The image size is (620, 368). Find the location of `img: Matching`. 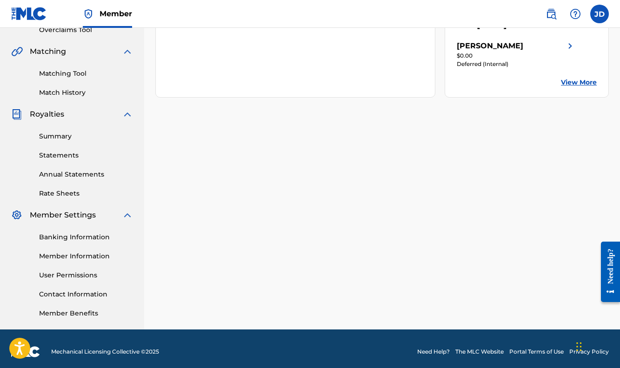

img: Matching is located at coordinates (17, 52).